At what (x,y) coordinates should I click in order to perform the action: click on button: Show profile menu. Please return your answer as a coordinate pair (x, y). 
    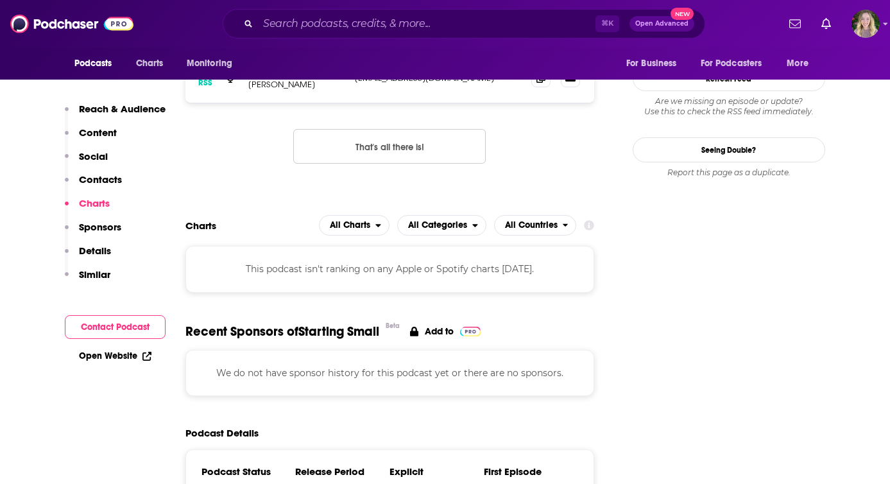
    Looking at the image, I should click on (866, 24).